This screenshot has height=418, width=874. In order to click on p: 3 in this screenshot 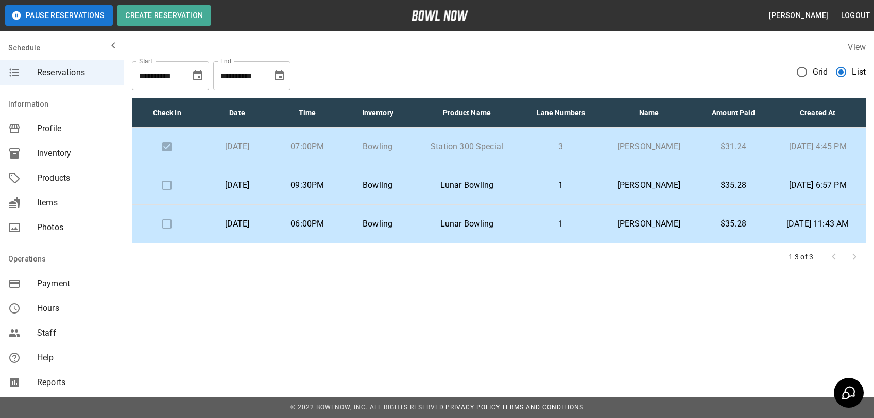, I will do `click(561, 147)`.